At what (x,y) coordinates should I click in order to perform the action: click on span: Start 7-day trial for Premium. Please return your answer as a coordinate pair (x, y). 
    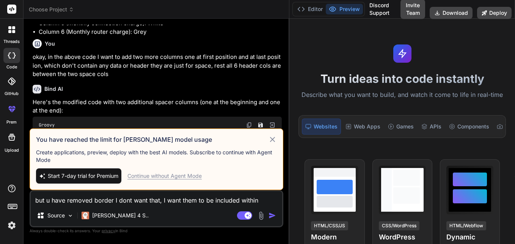
    Looking at the image, I should click on (83, 176).